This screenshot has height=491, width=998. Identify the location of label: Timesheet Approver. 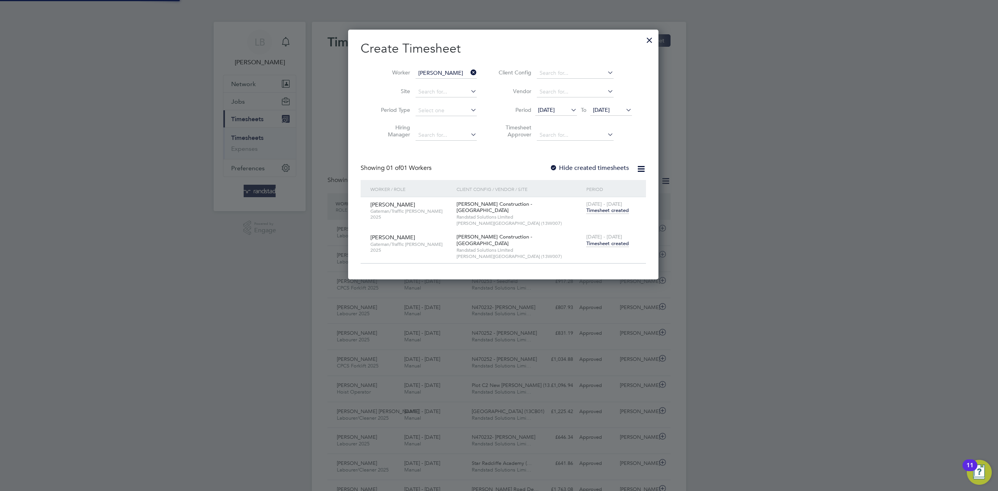
(514, 131).